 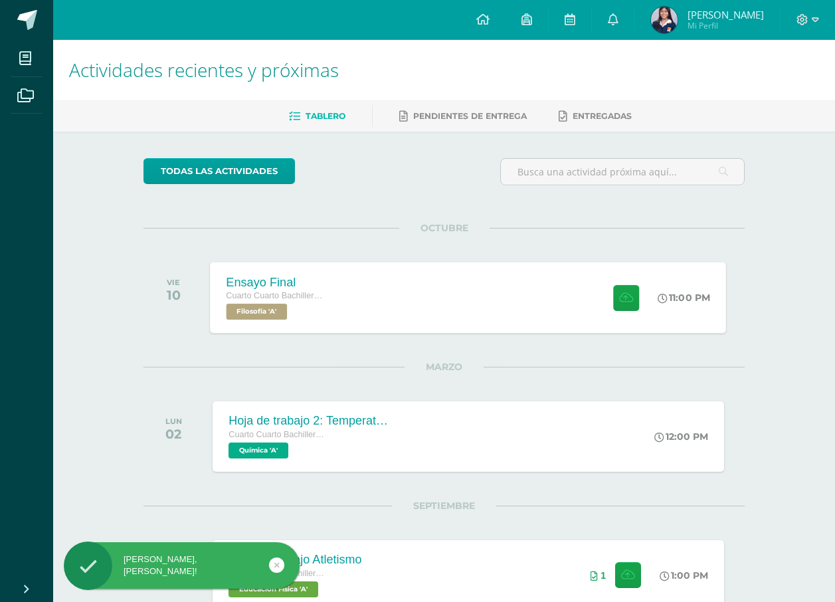 What do you see at coordinates (664, 20) in the screenshot?
I see `img: e1545b372e3cdb0c2321de8efa0a1e94.png` at bounding box center [664, 20].